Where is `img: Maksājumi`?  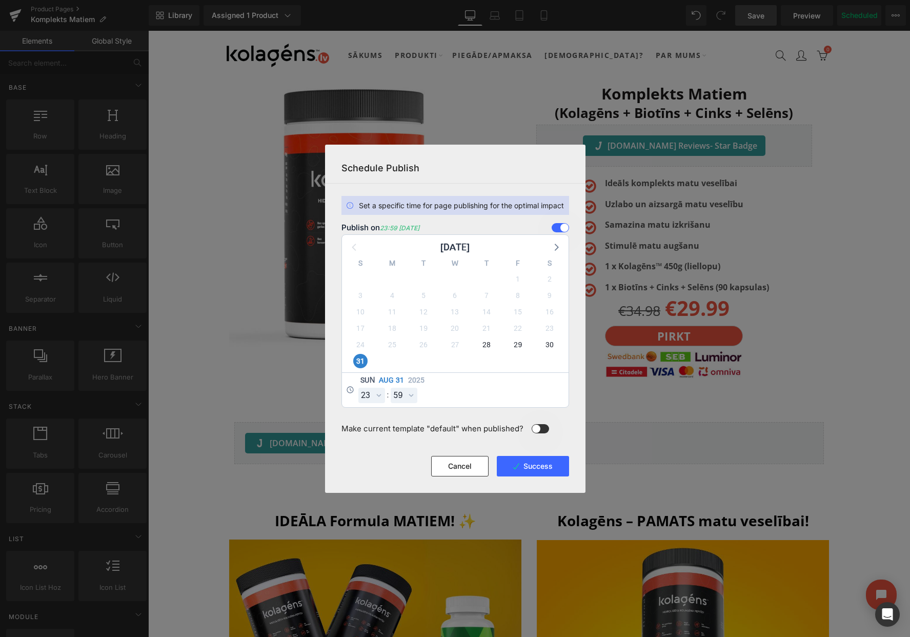 img: Maksājumi is located at coordinates (526, 333).